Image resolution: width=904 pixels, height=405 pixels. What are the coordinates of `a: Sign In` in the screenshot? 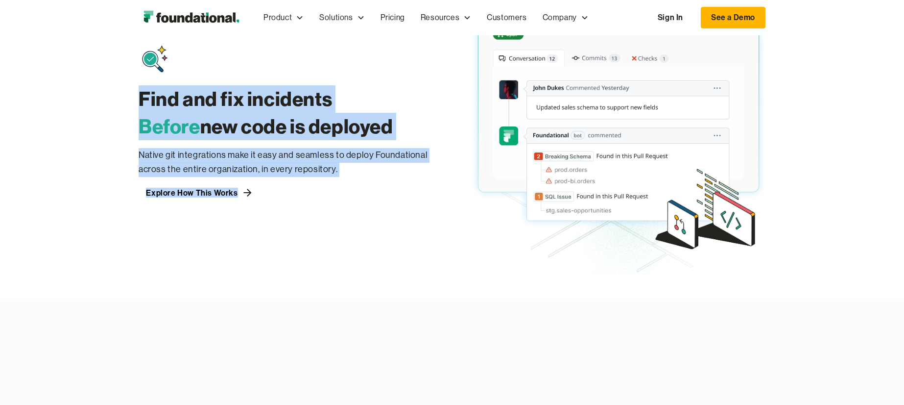 It's located at (670, 18).